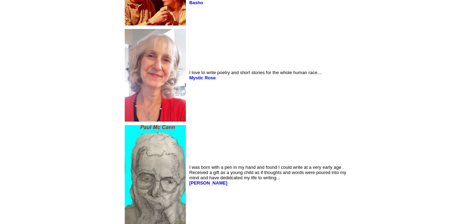 The width and height of the screenshot is (472, 224). Describe the element at coordinates (256, 75) in the screenshot. I see `font: I love to write poetry and short stories for the whole human race....` at that location.